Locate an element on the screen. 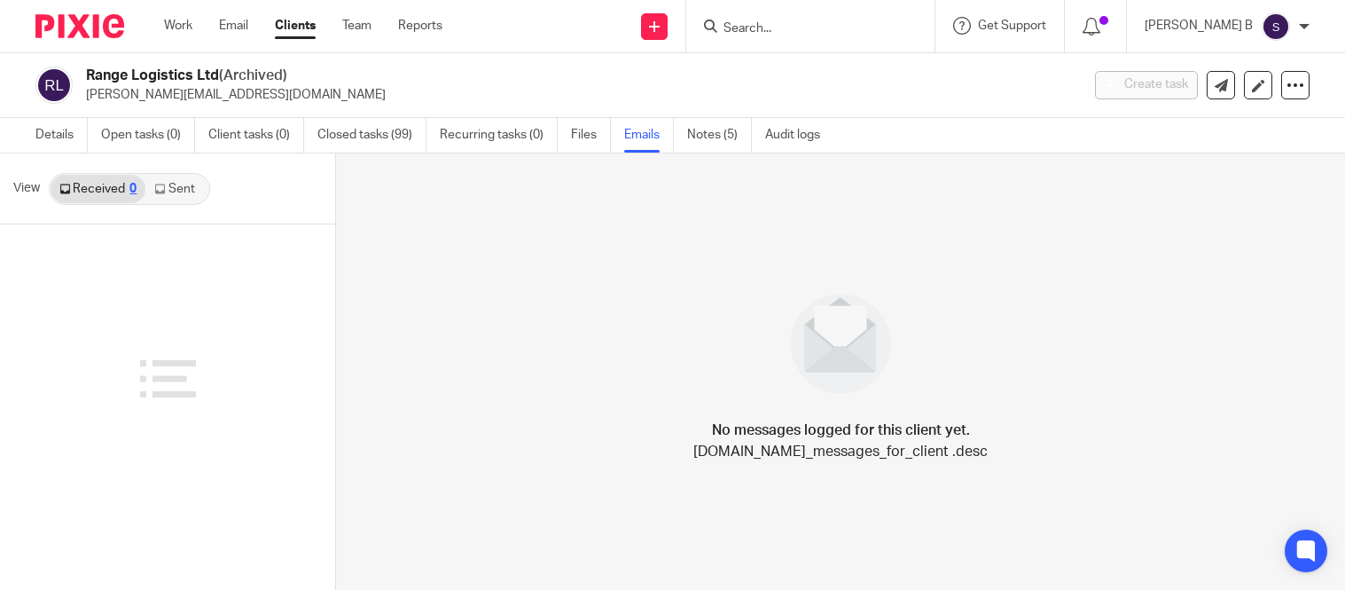 This screenshot has width=1345, height=590. button: Create task is located at coordinates (1146, 85).